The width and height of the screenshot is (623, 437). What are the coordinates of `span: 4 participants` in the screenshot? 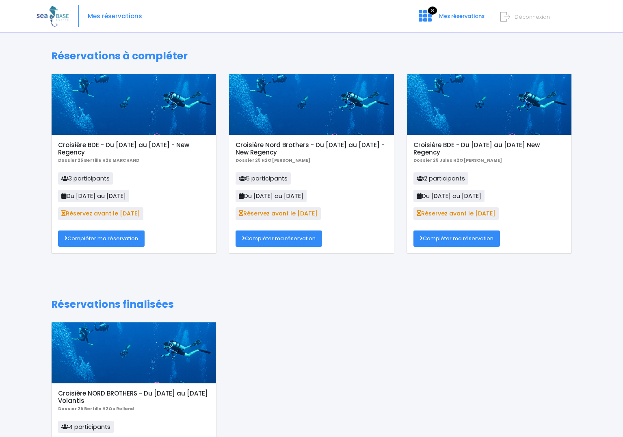 It's located at (86, 427).